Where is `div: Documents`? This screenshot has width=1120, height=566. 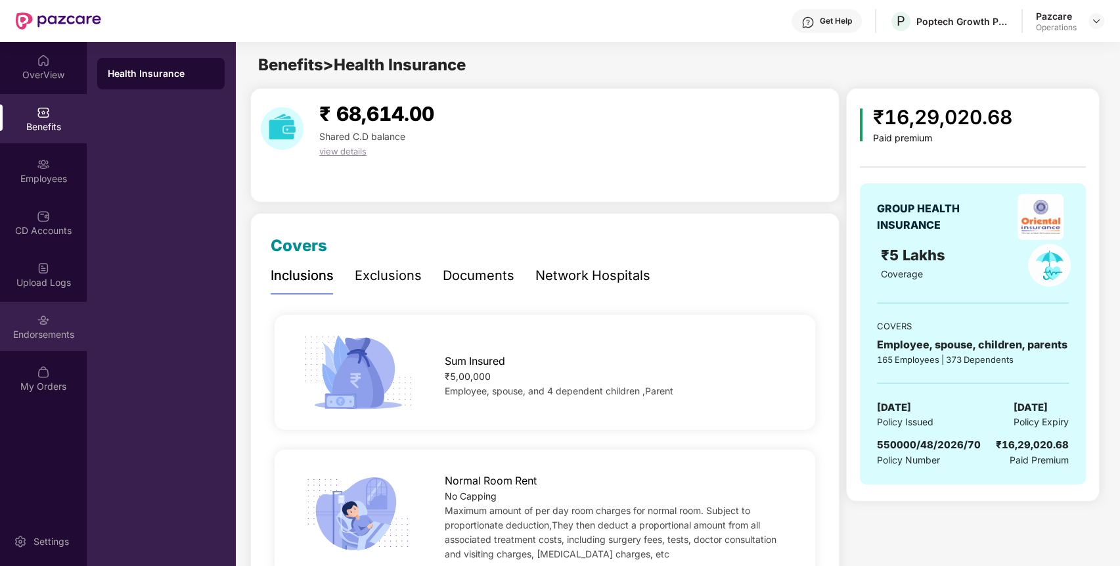
div: Documents is located at coordinates (478, 275).